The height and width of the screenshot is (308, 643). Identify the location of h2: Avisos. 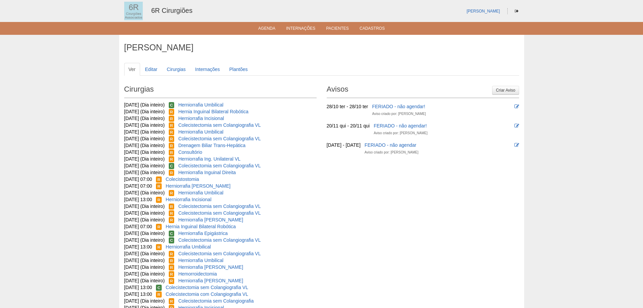
(423, 90).